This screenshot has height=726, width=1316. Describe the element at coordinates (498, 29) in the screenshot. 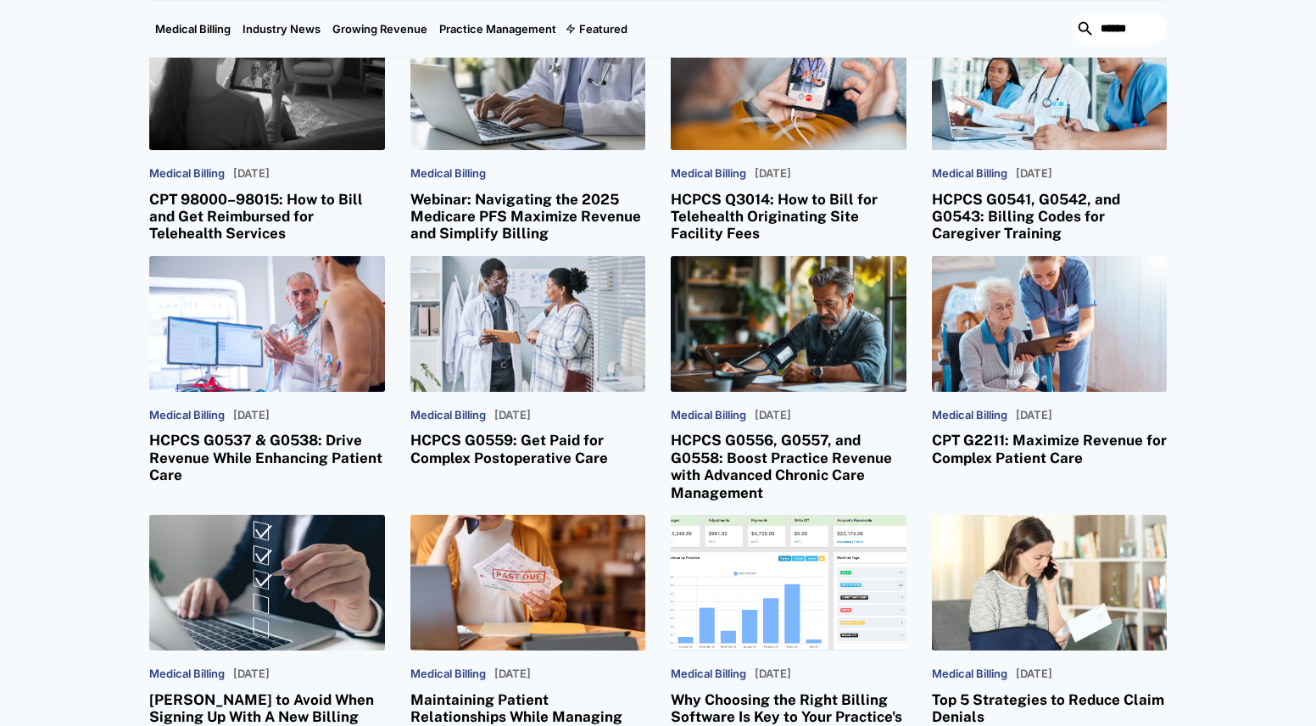

I see `a: Practice Management` at that location.